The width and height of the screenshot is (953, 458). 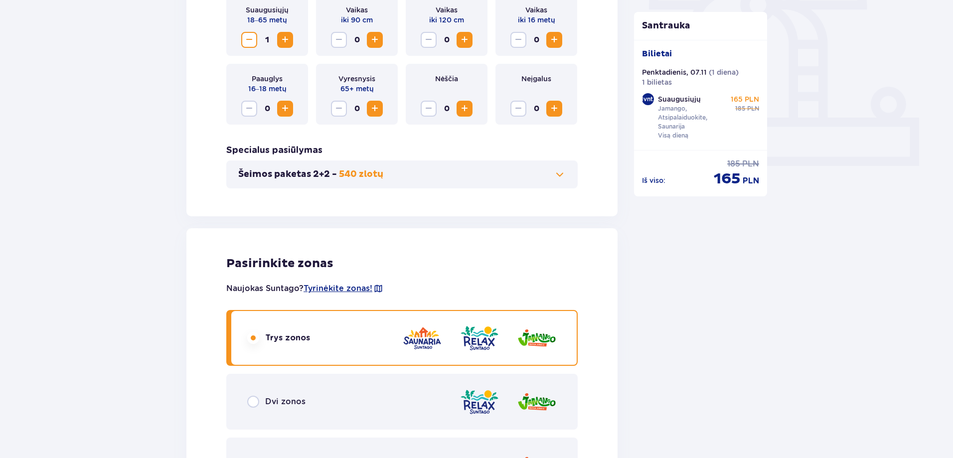 What do you see at coordinates (338, 288) in the screenshot?
I see `font: Tyrinėkite zonas!` at bounding box center [338, 288].